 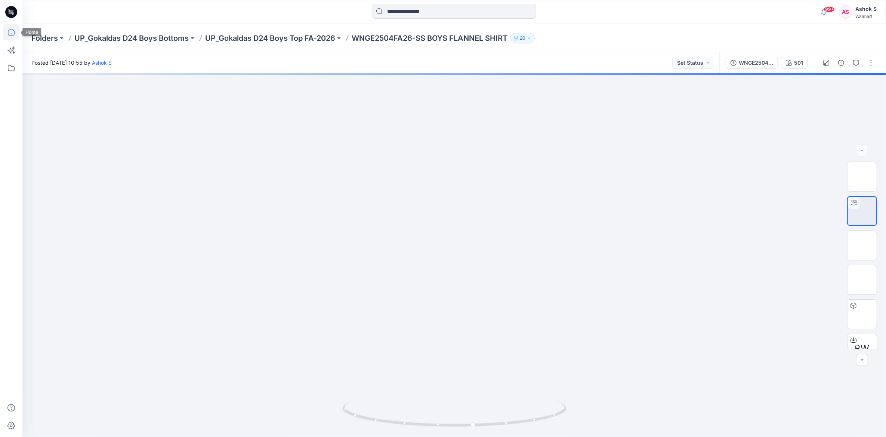 I want to click on p: Folders, so click(x=44, y=38).